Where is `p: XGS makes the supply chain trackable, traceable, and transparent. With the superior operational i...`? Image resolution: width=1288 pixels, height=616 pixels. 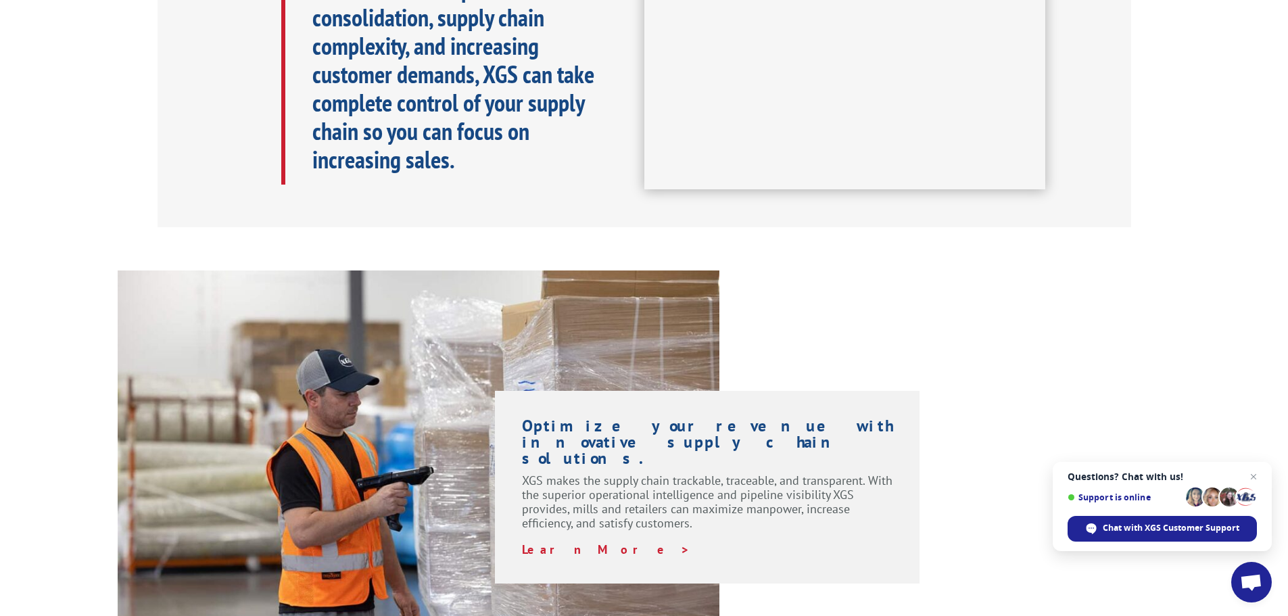
p: XGS makes the supply chain trackable, traceable, and transparent. With the superior operational i... is located at coordinates (707, 508).